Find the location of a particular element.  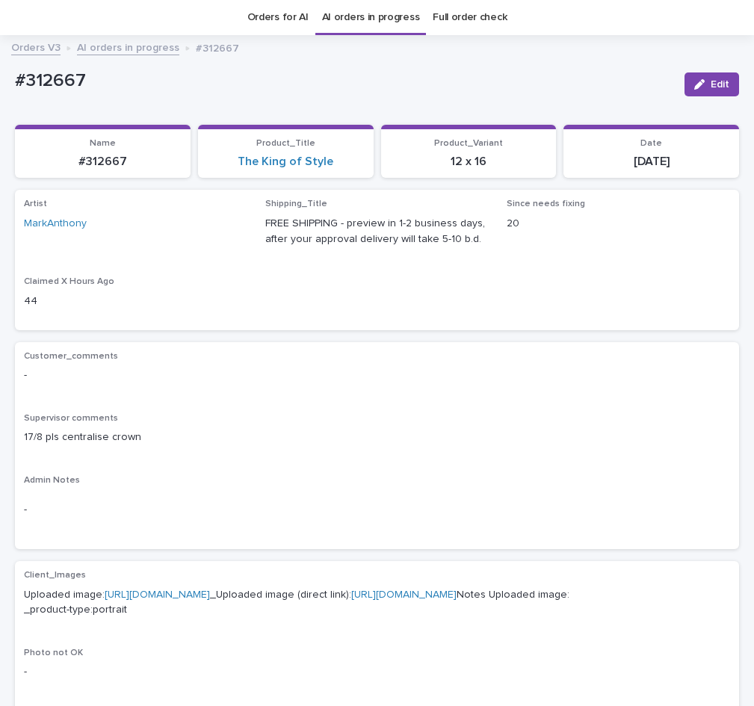

p: 17/8 pls centralise crown is located at coordinates (377, 437).